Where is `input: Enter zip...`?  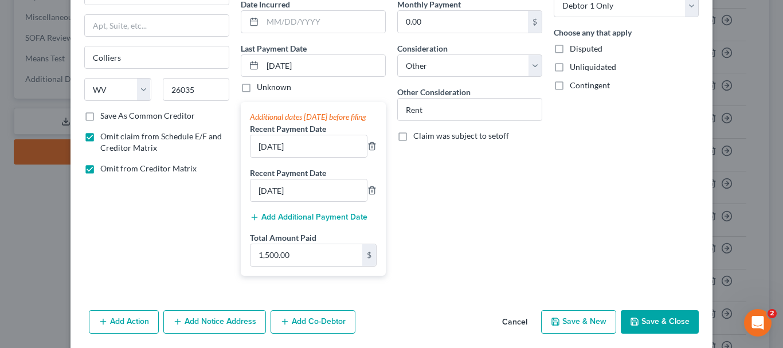
input: Enter zip... is located at coordinates (196, 89).